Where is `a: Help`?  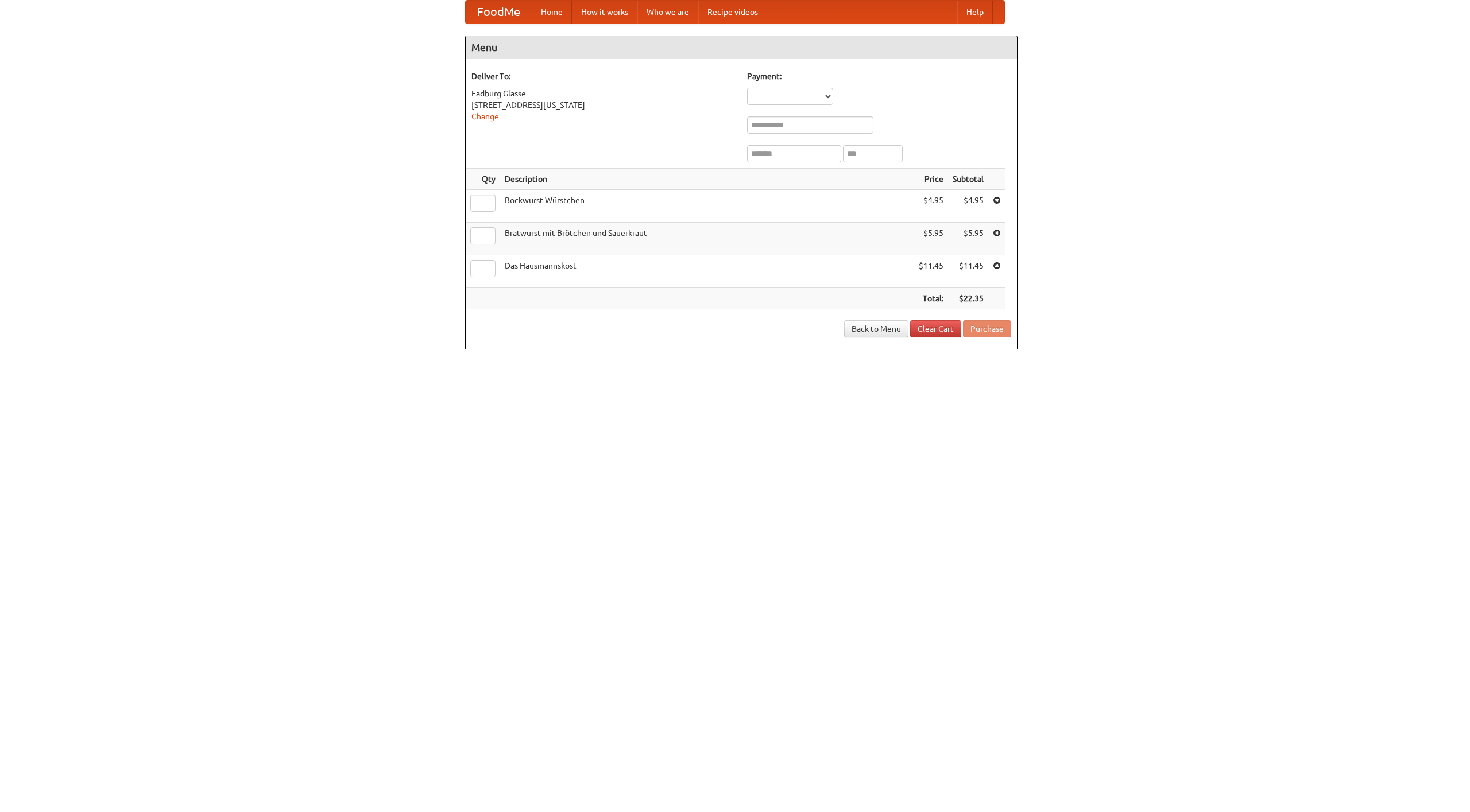
a: Help is located at coordinates (975, 12).